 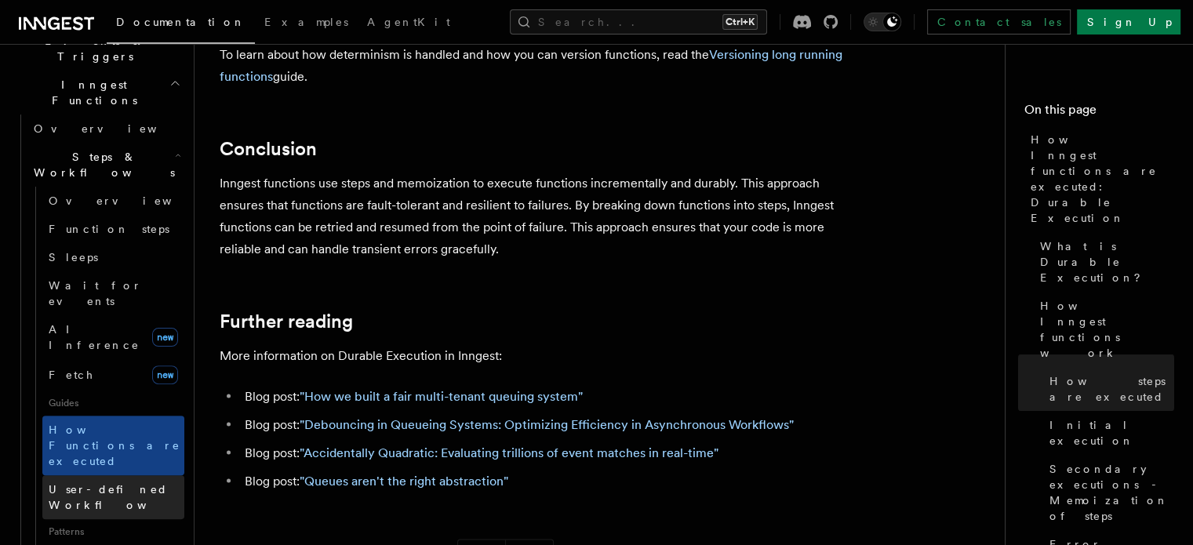 What do you see at coordinates (268, 148) in the screenshot?
I see `a: Conclusion` at bounding box center [268, 148].